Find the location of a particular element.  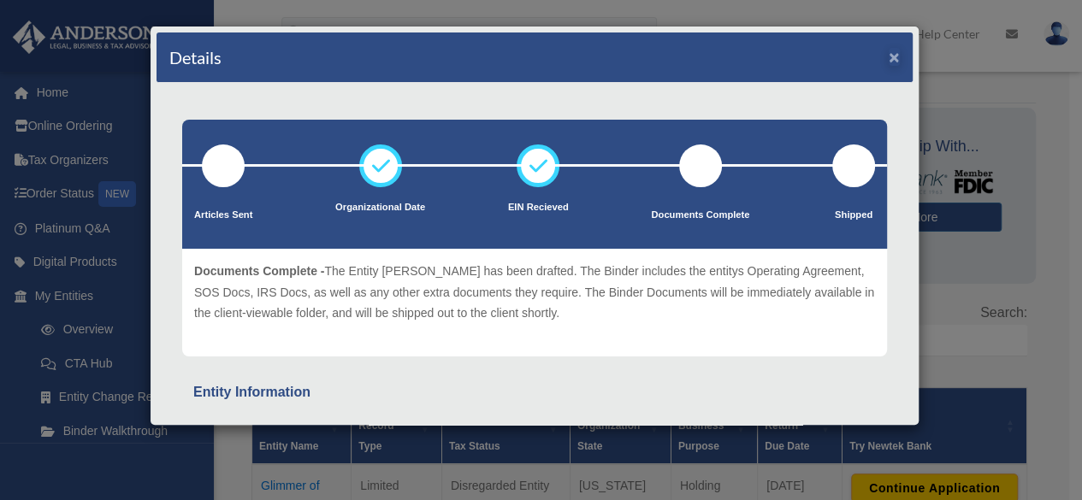

h4: Details is located at coordinates (195, 57).